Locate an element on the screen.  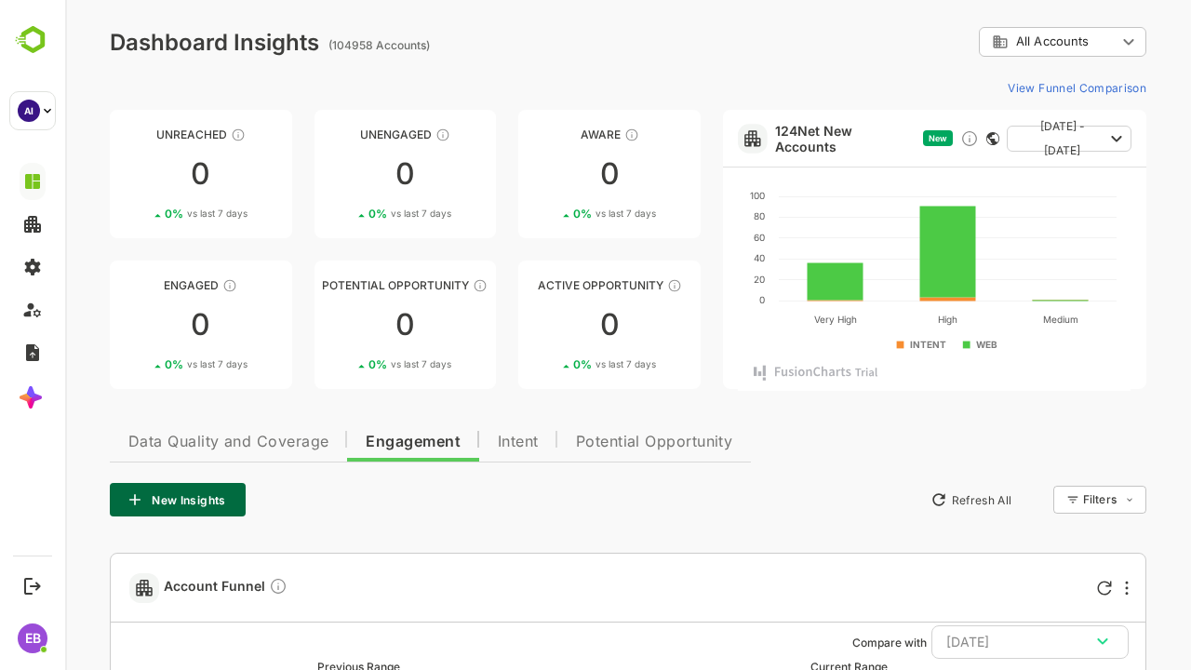
a: AwareThese accounts have just entered the buying cycle and need further nurturing00%vs last 7 days is located at coordinates (544, 174).